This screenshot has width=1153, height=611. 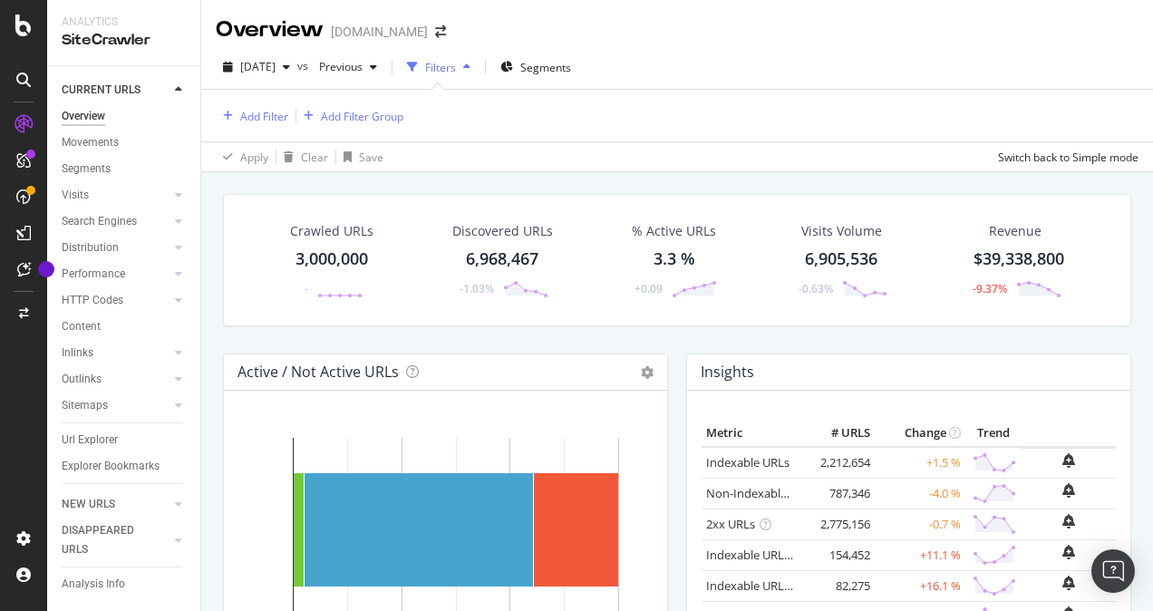 I want to click on a: Sitemaps, so click(x=115, y=405).